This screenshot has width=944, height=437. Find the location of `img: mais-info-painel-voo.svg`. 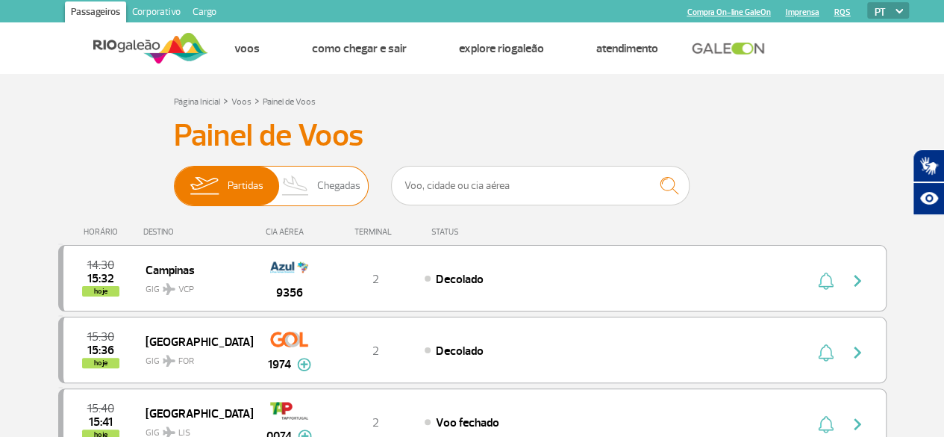

img: mais-info-painel-voo.svg is located at coordinates (304, 364).